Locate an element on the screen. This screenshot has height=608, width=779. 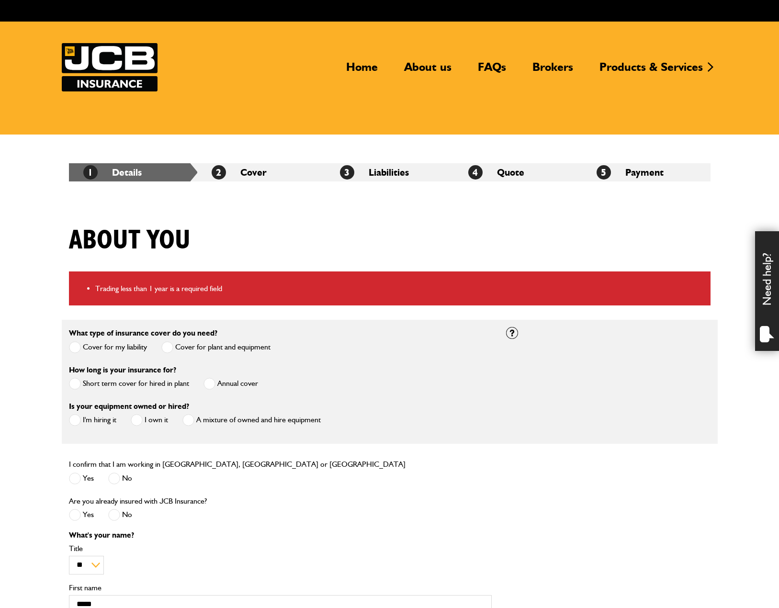
a: Products & Services is located at coordinates (652, 71).